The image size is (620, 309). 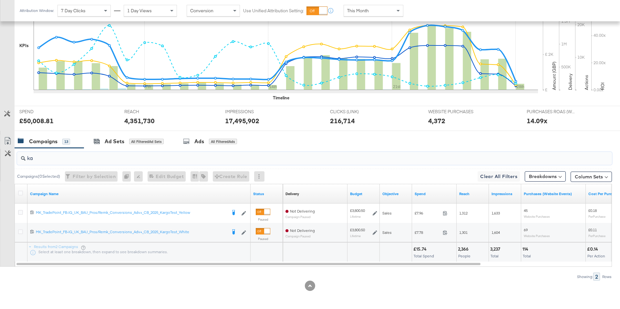 I want to click on span: Clear All Filters, so click(x=498, y=177).